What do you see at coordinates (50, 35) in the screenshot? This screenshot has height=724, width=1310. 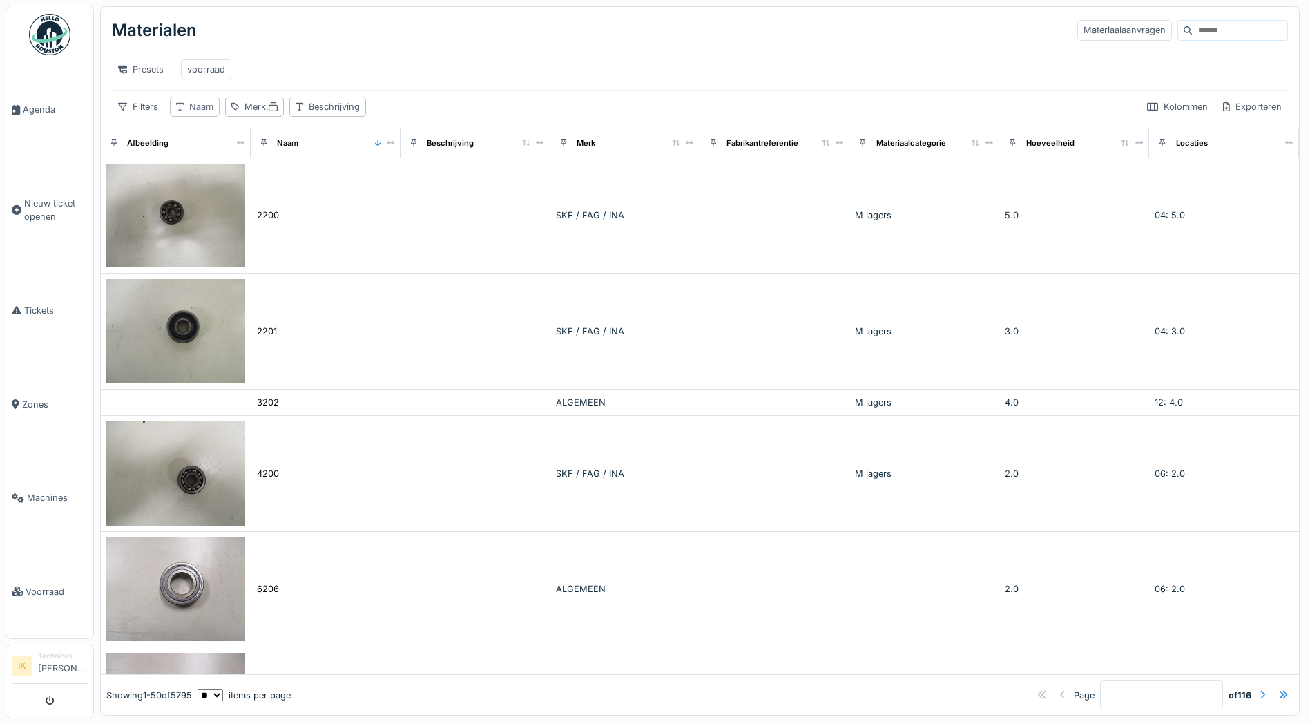 I see `img: Badge_color-CXgf-gQk.svg` at bounding box center [50, 35].